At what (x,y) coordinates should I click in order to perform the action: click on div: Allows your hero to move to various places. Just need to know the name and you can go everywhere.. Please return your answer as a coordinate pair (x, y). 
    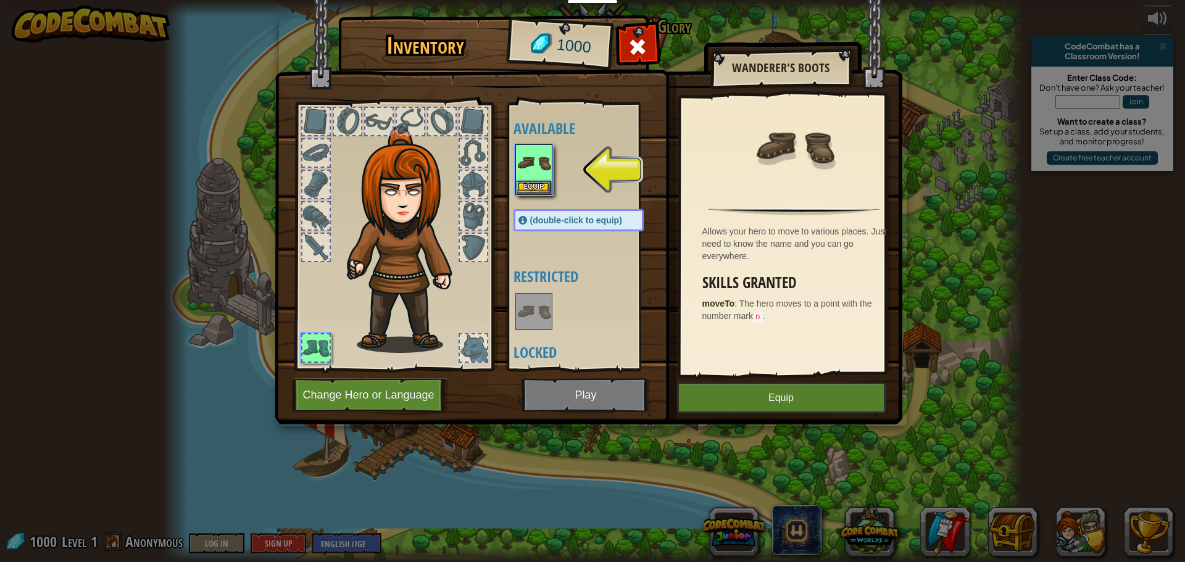
    Looking at the image, I should click on (798, 244).